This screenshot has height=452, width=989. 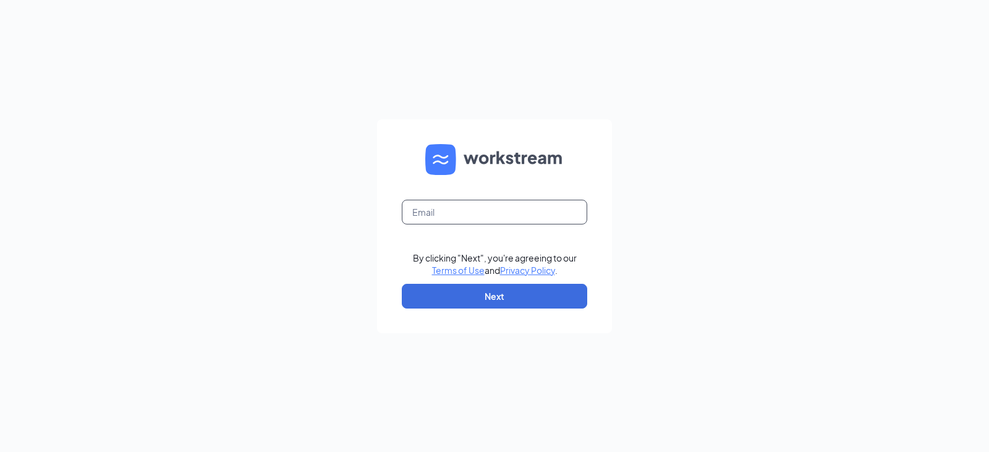 I want to click on button: Next, so click(x=495, y=296).